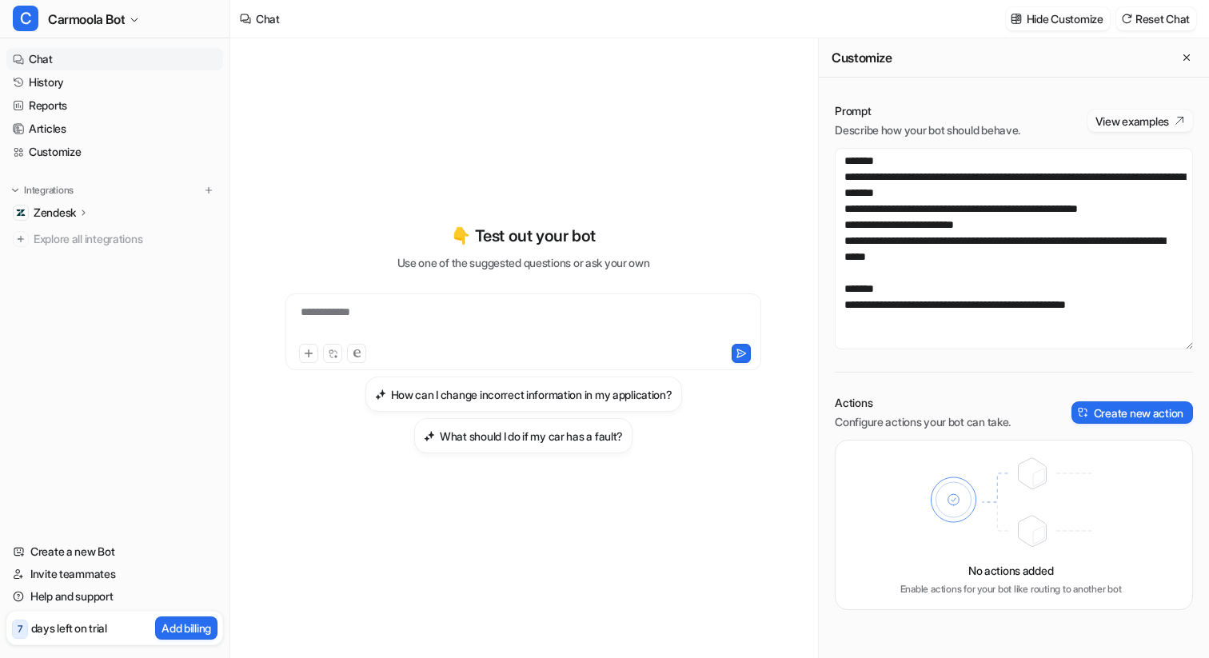 Image resolution: width=1209 pixels, height=658 pixels. What do you see at coordinates (1065, 18) in the screenshot?
I see `p: Hide Customize` at bounding box center [1065, 18].